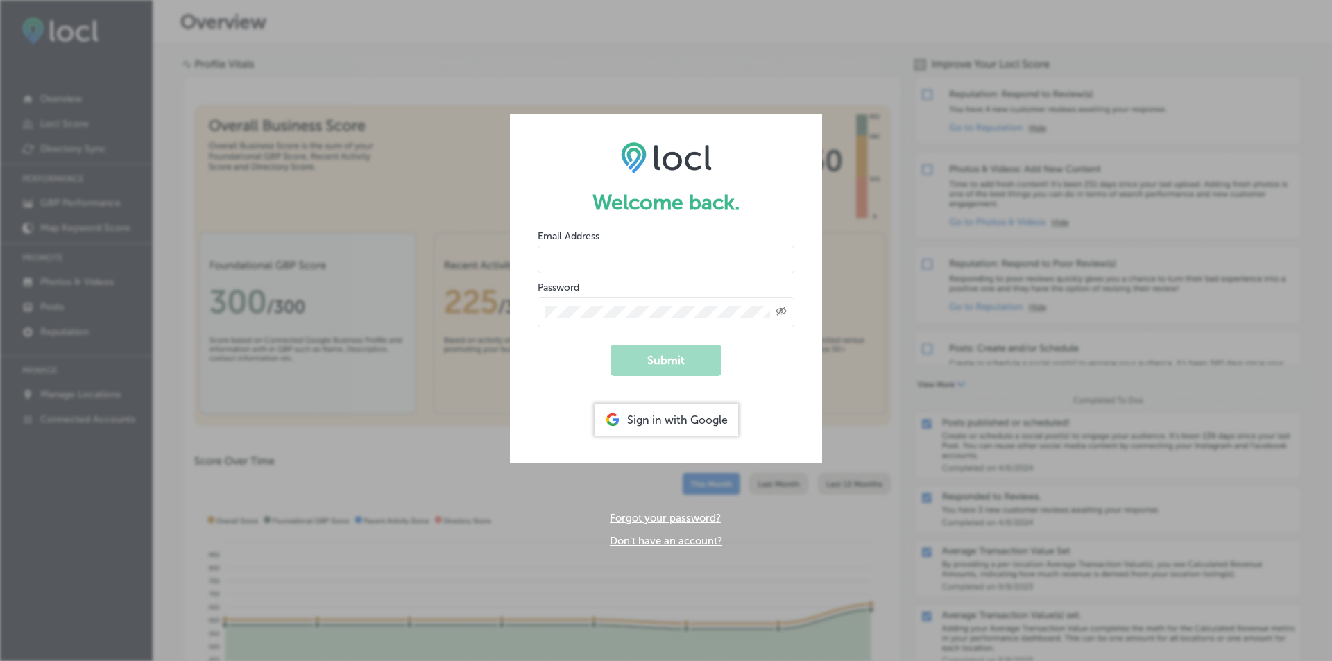 The image size is (1332, 661). What do you see at coordinates (665, 518) in the screenshot?
I see `a: Forgot your password?` at bounding box center [665, 518].